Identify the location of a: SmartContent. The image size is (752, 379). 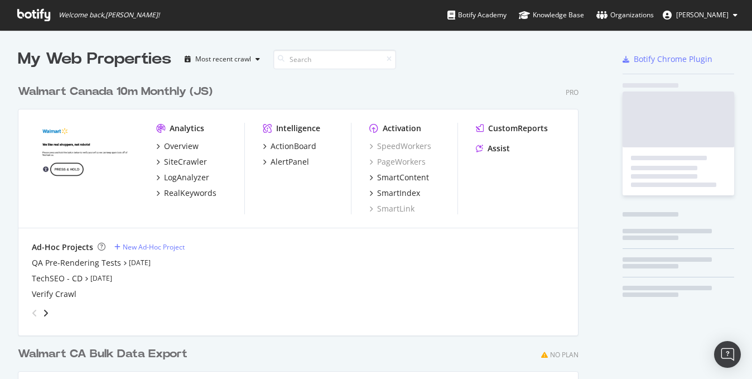
(399, 177).